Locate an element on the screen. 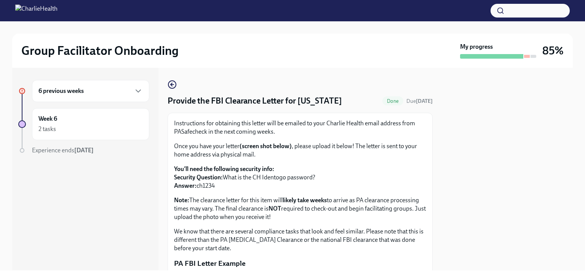 This screenshot has height=278, width=585. h6: Week 6 is located at coordinates (48, 119).